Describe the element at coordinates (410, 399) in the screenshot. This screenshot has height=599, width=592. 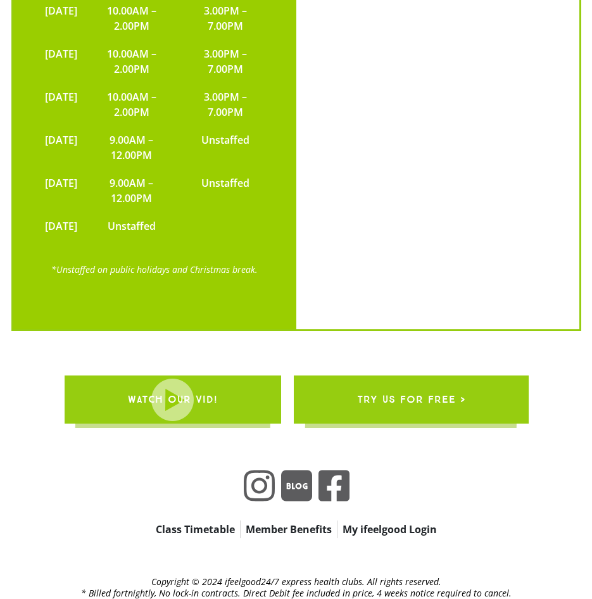
I see `span: try us for free >` at that location.